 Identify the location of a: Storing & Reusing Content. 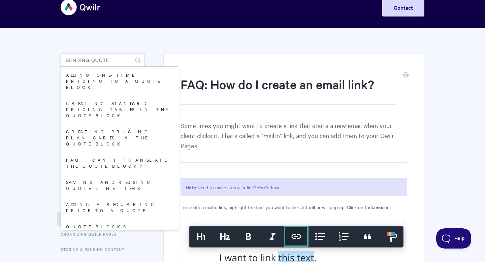
(95, 249).